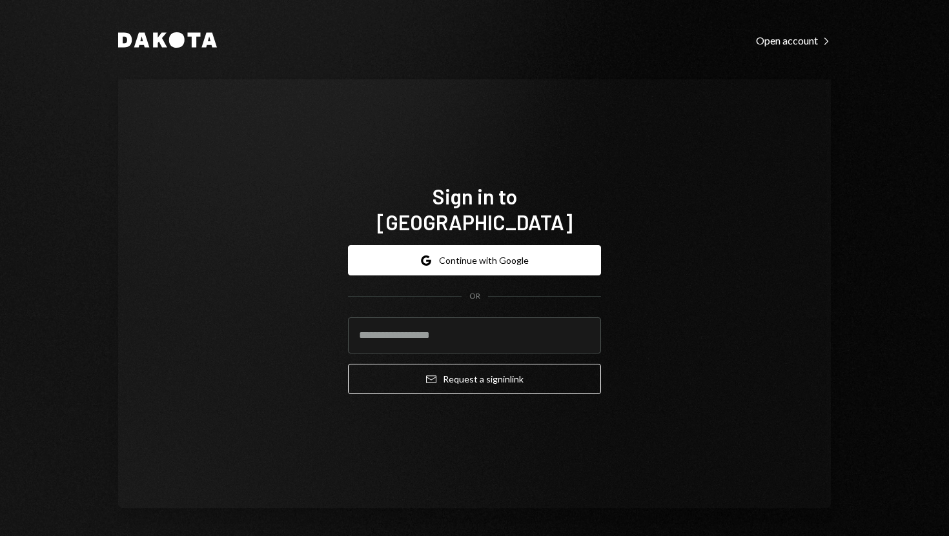 The width and height of the screenshot is (949, 536). Describe the element at coordinates (793, 40) in the screenshot. I see `a: Open account` at that location.